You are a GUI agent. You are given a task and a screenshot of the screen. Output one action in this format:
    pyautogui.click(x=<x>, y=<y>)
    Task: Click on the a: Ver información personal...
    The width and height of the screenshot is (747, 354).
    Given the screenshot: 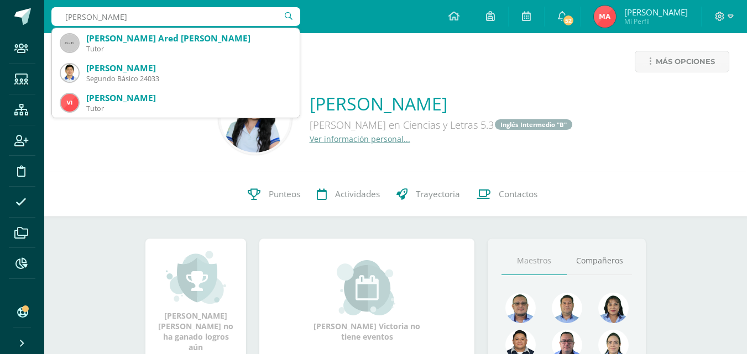 What is the action you would take?
    pyautogui.click(x=360, y=139)
    